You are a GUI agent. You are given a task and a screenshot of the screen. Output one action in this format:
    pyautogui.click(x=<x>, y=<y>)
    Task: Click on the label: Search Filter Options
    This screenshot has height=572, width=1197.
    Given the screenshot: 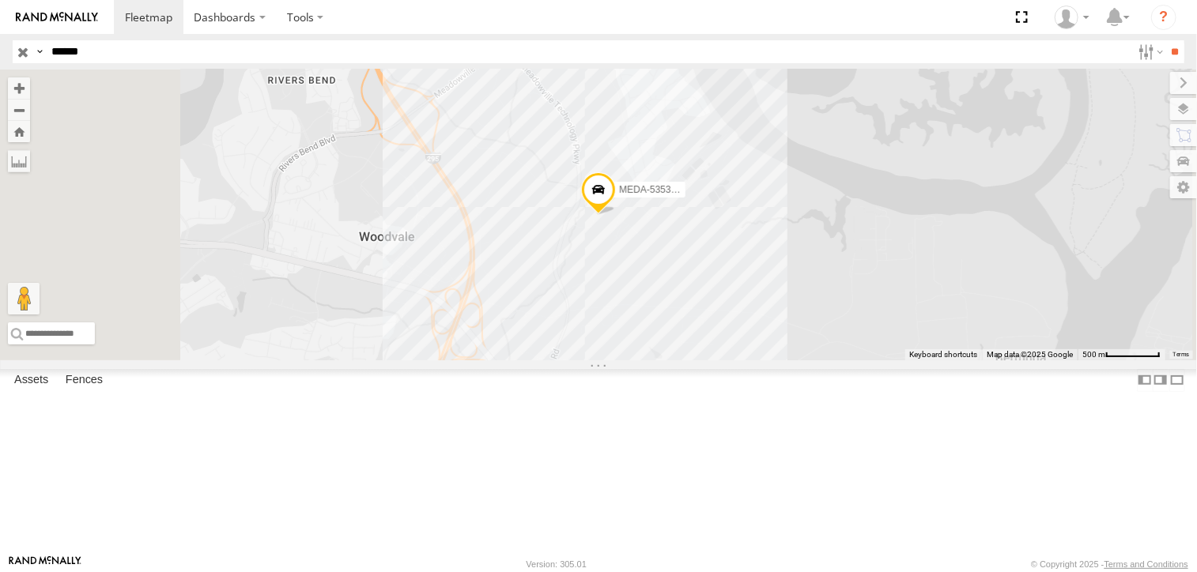 What is the action you would take?
    pyautogui.click(x=1149, y=51)
    